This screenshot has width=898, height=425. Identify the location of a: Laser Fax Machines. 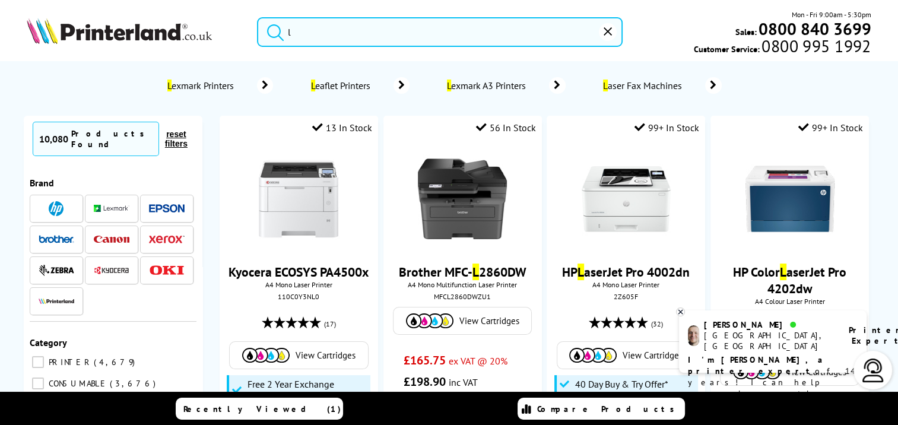
(661, 85).